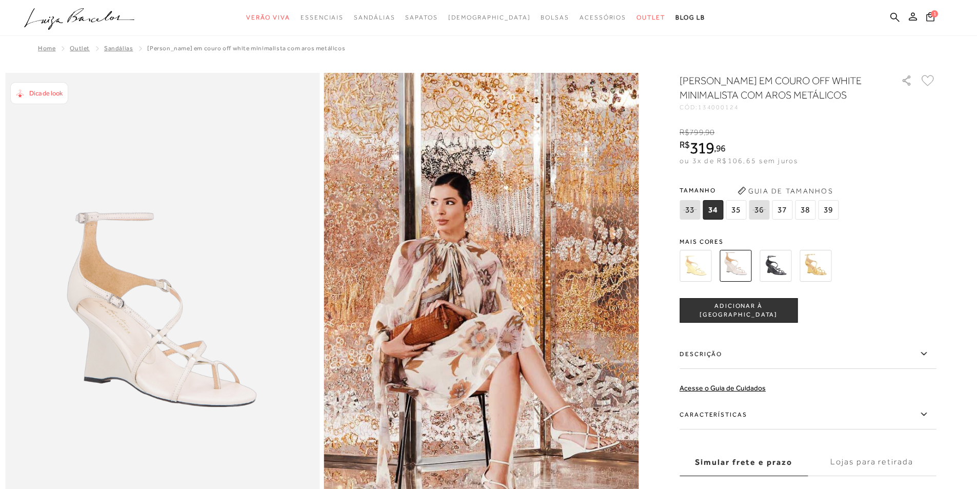 This screenshot has width=977, height=489. Describe the element at coordinates (808, 354) in the screenshot. I see `label: Descrição` at that location.